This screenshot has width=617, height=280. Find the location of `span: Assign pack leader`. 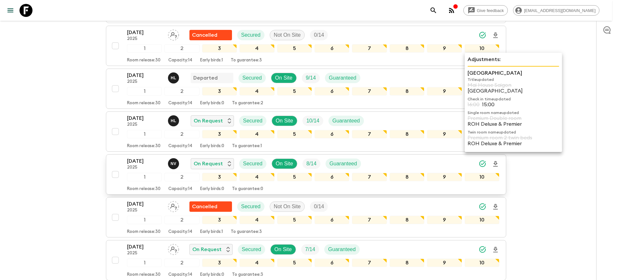

span: Assign pack leader is located at coordinates (174, 249).